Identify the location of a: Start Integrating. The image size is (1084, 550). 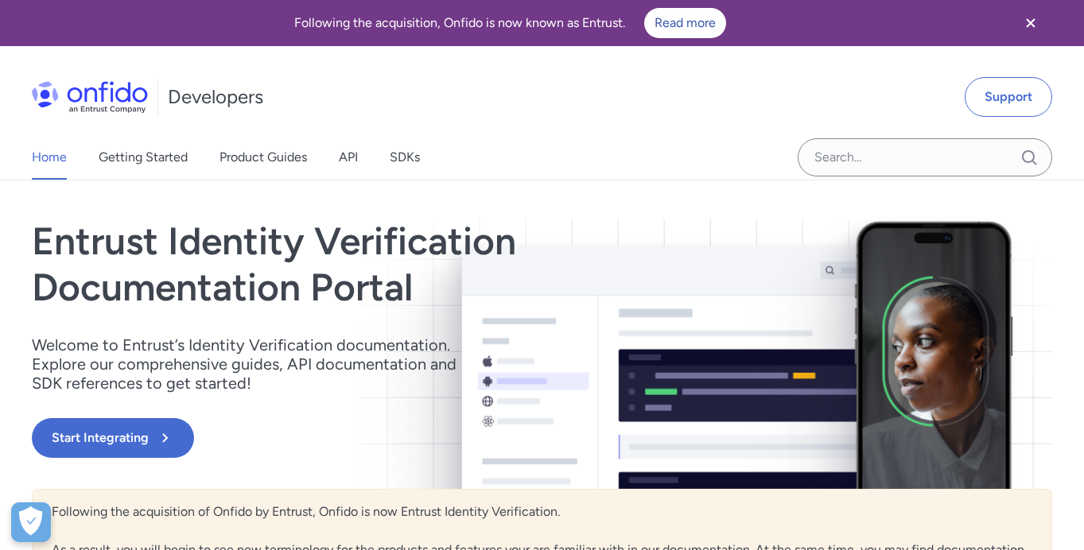
(389, 438).